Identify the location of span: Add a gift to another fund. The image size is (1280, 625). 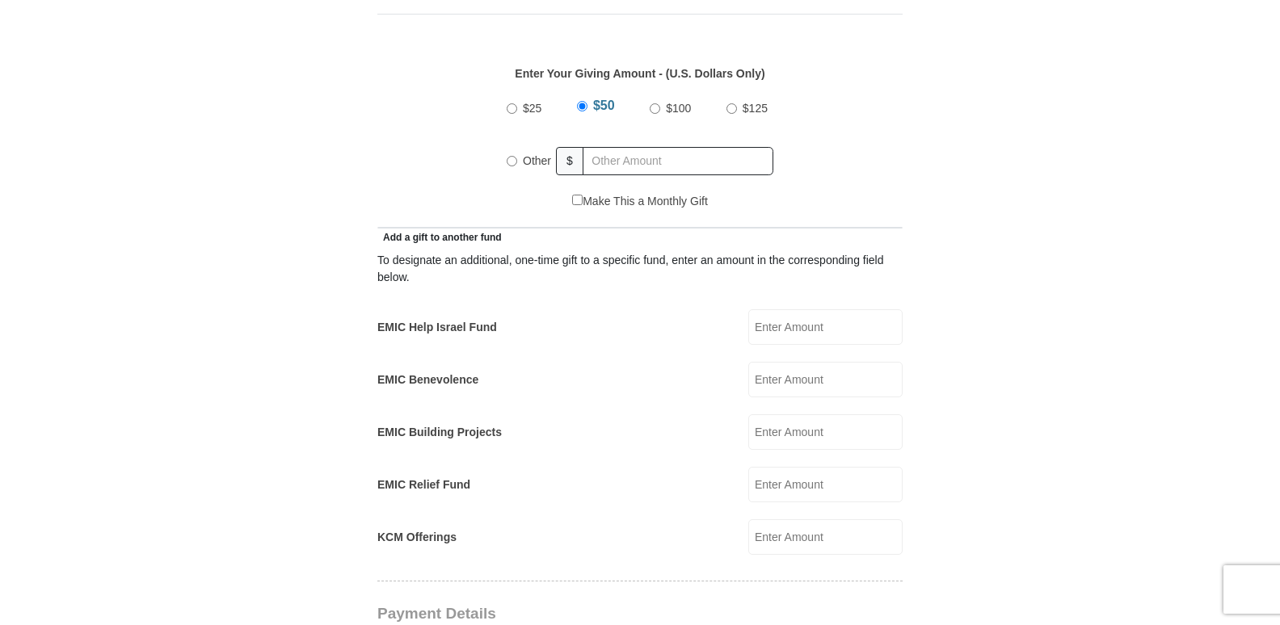
(440, 238).